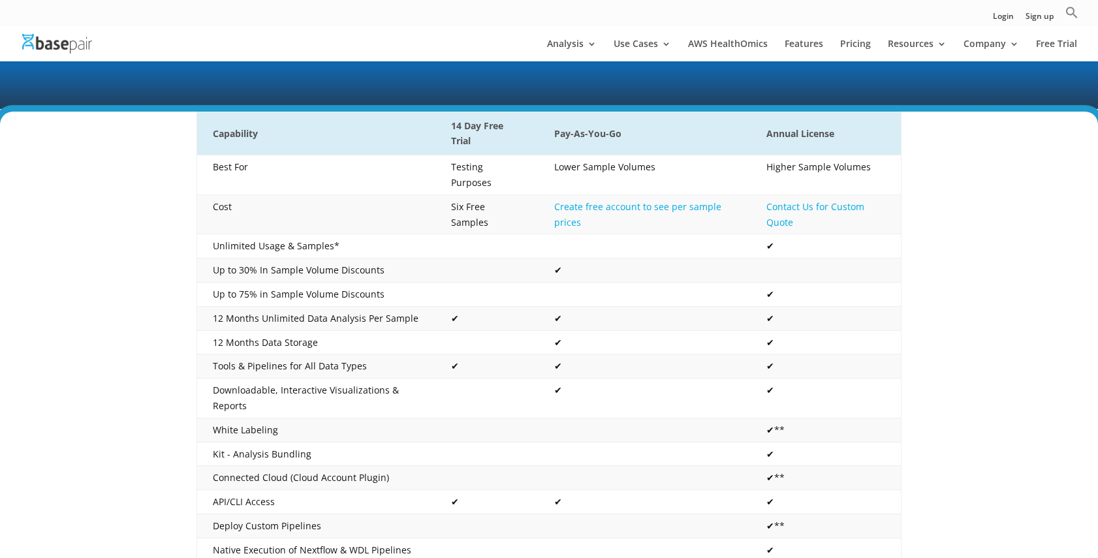 The width and height of the screenshot is (1098, 558). Describe the element at coordinates (317, 398) in the screenshot. I see `td: Downloadable, Interactive Visualizations & Reports` at that location.